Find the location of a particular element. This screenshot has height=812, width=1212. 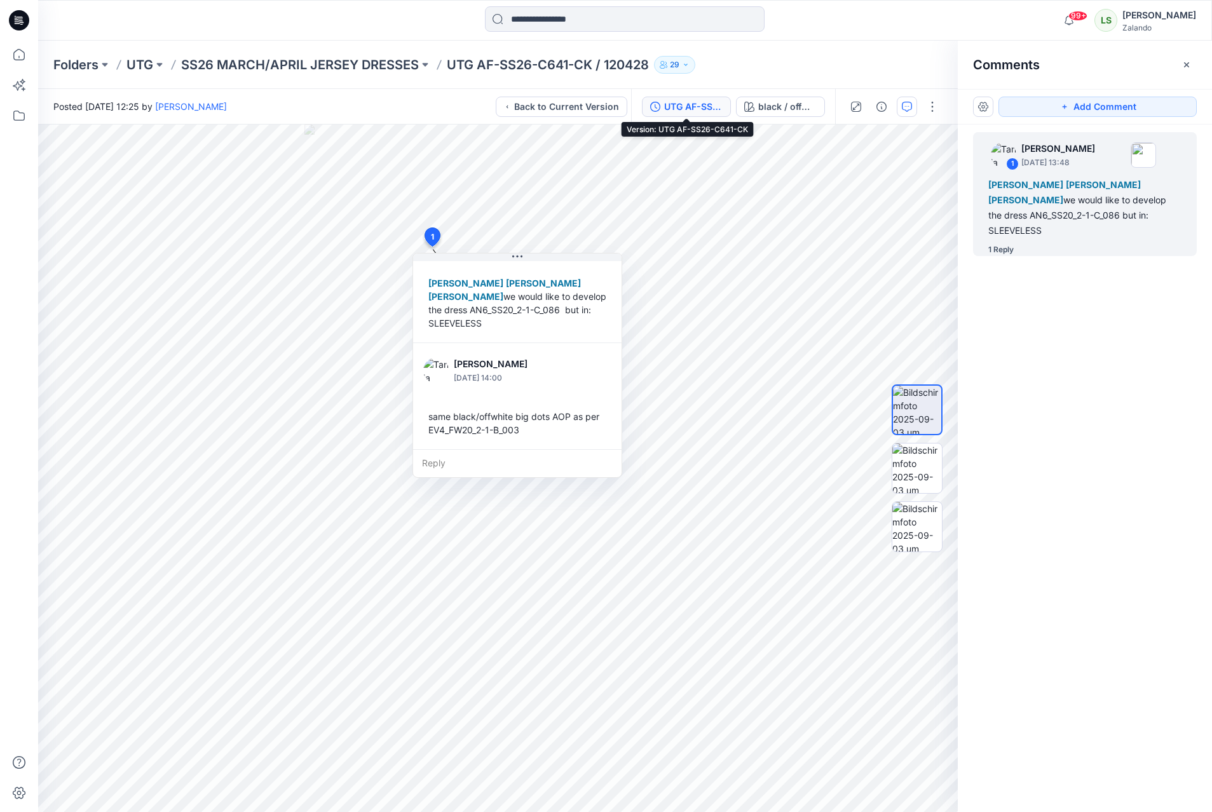

button: Back to Current Version is located at coordinates (561, 107).